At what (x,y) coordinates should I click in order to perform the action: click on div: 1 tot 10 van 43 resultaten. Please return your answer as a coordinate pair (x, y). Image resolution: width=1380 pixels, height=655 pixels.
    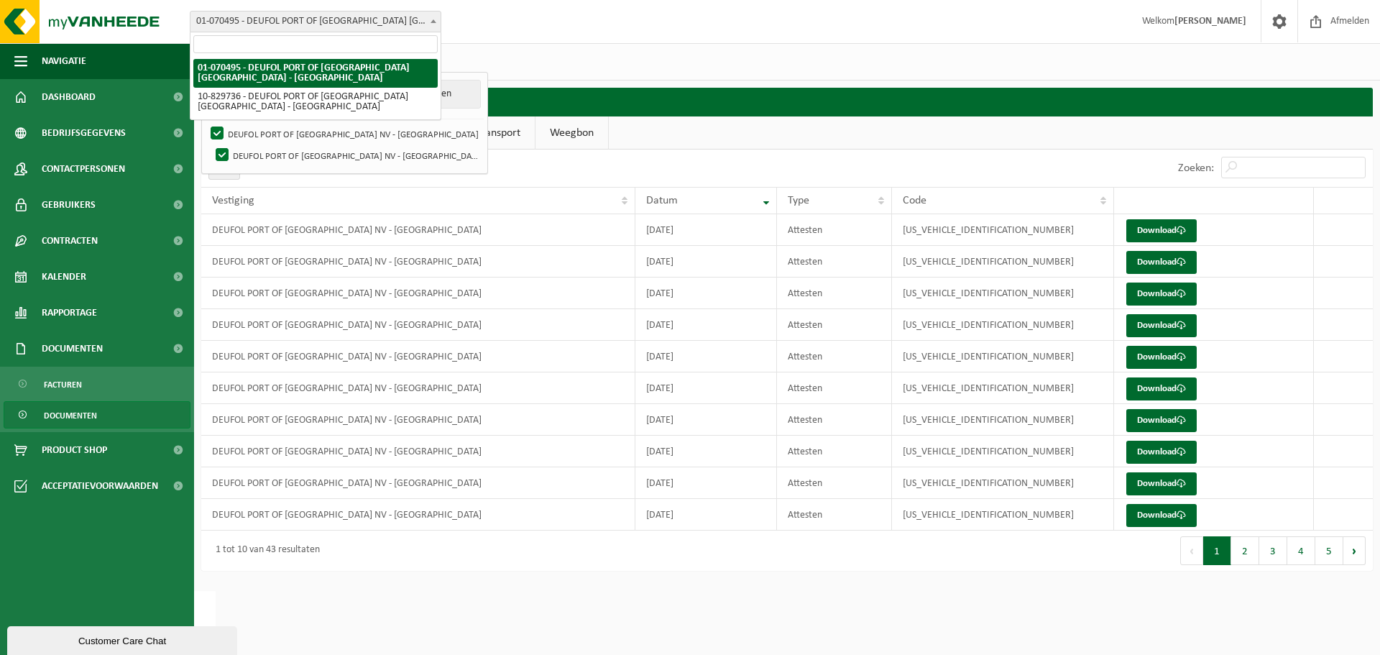
    Looking at the image, I should click on (264, 550).